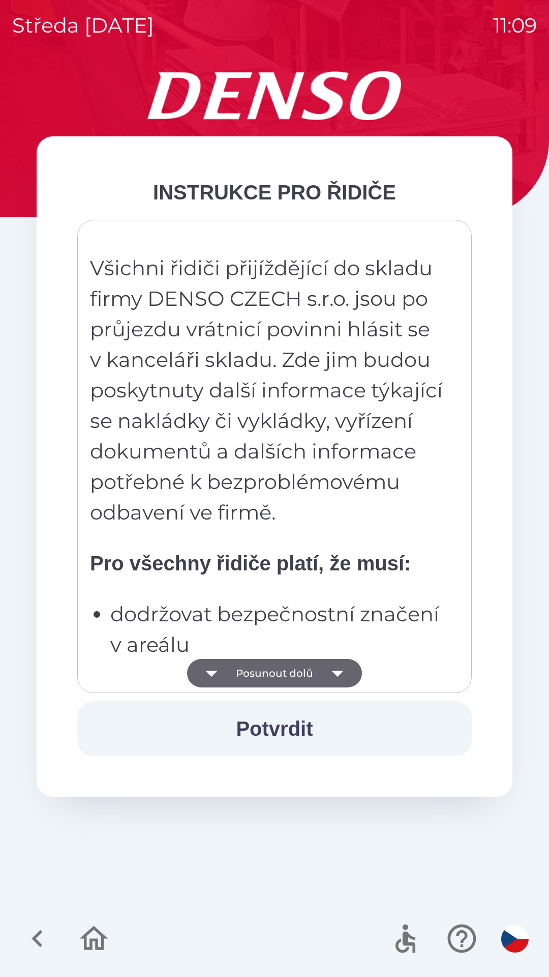  Describe the element at coordinates (275, 673) in the screenshot. I see `button: Posunout dolů` at that location.